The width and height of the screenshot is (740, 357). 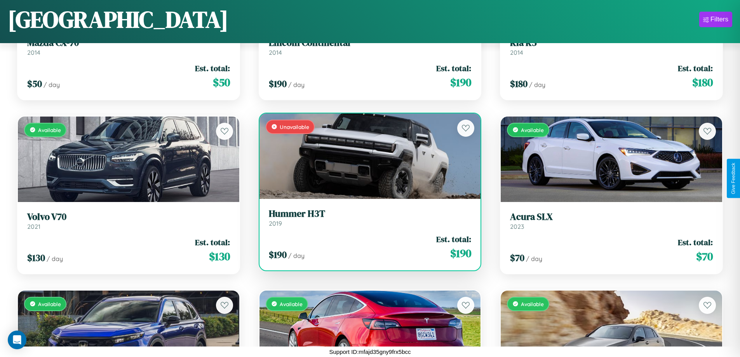 What do you see at coordinates (129, 47) in the screenshot?
I see `a: Mazda CX-702014` at bounding box center [129, 47].